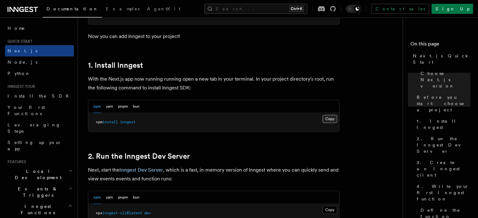 This screenshot has height=218, width=478. I want to click on a: Documentation, so click(72, 10).